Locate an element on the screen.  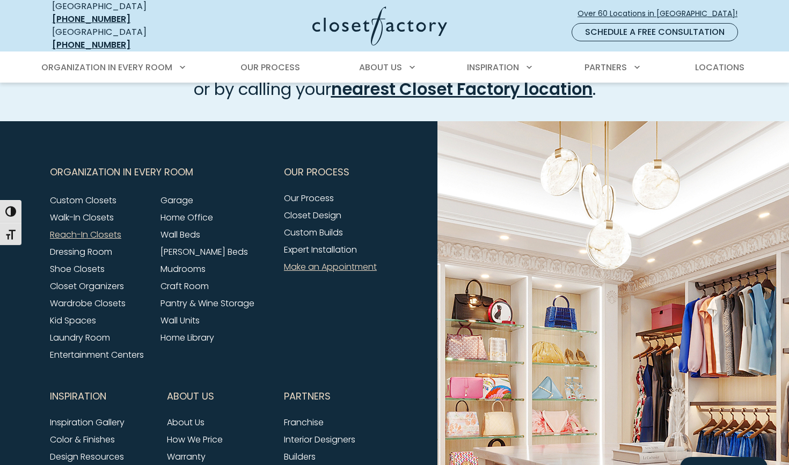
button: Footer Subnav Button - Inspiration is located at coordinates (102, 396).